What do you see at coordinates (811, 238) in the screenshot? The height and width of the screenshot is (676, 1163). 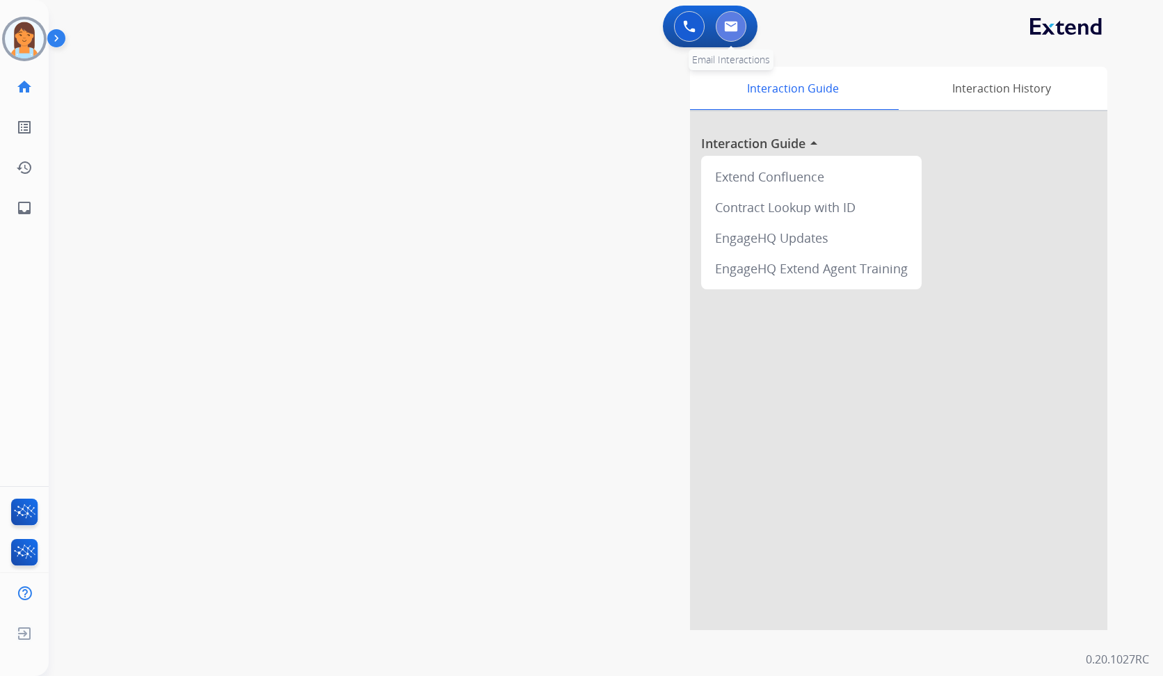 I see `div: EngageHQ Updates` at bounding box center [811, 238].